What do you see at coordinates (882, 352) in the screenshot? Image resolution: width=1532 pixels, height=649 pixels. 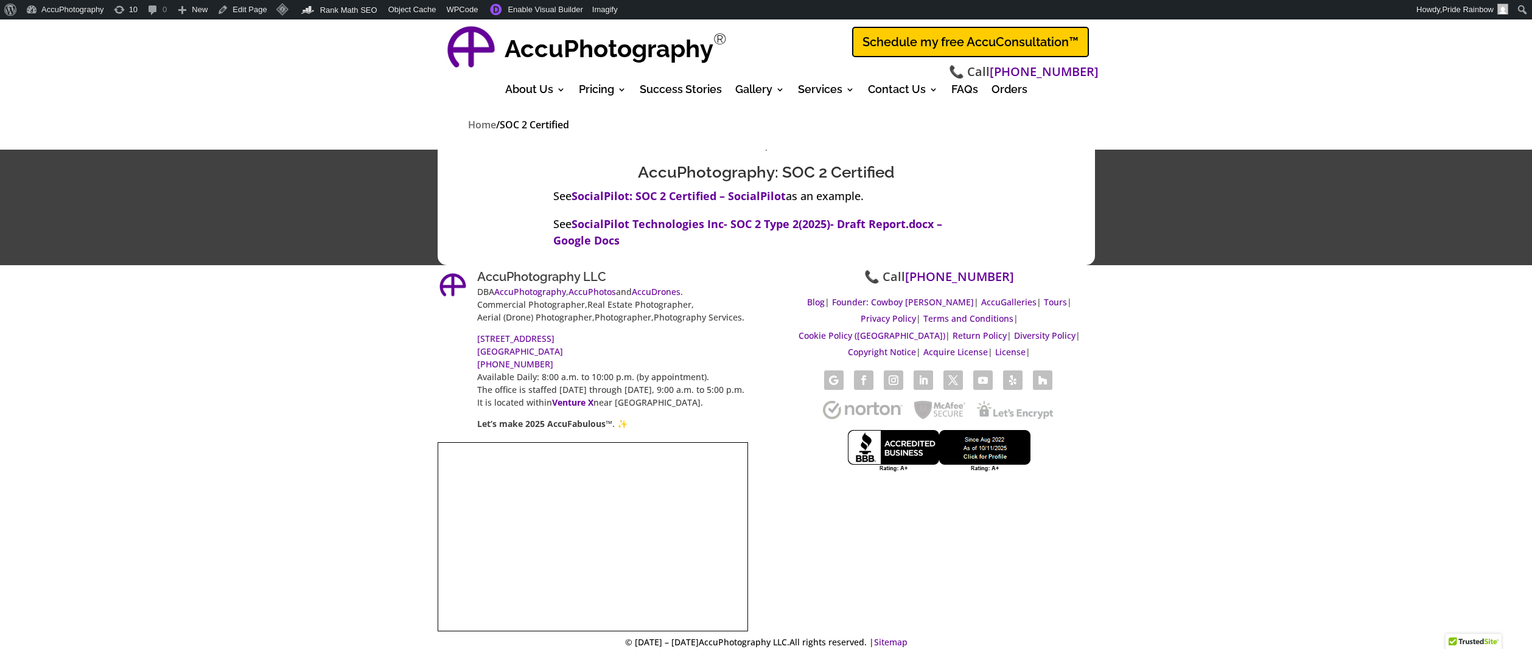 I see `a: Copyright Notice` at bounding box center [882, 352].